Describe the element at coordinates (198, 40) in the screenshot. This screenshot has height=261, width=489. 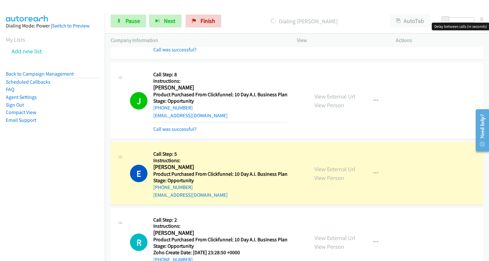
I see `p: Company Information` at that location.